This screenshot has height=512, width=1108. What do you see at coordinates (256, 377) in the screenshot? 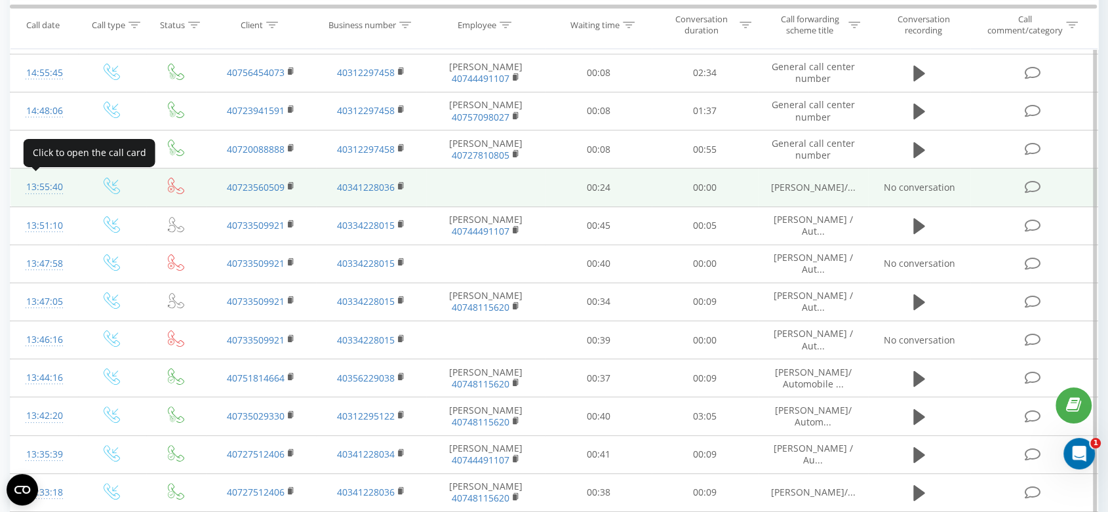
I see `a: 40751814664` at bounding box center [256, 377].